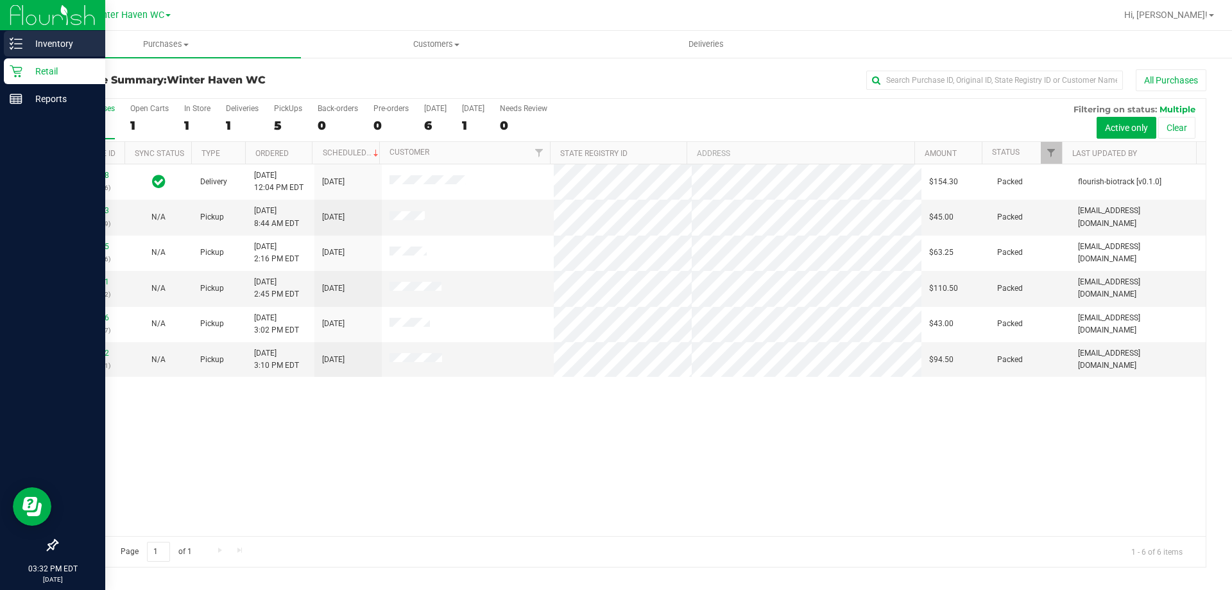  What do you see at coordinates (16, 71) in the screenshot?
I see `inline-svg: Retail` at bounding box center [16, 71].